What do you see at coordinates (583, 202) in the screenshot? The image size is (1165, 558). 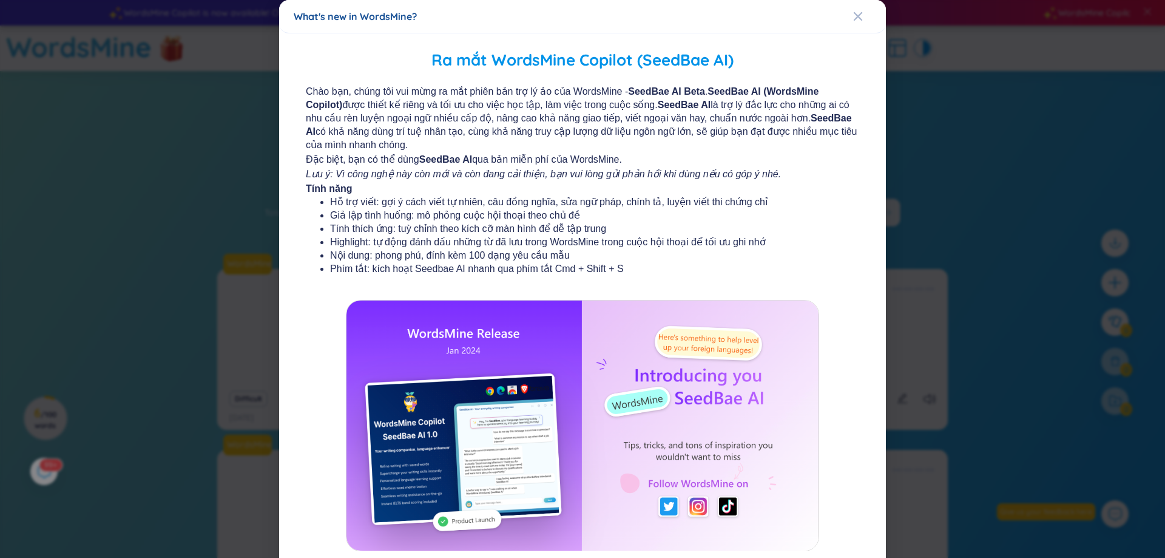 I see `li: Hỗ trợ viết: gợi ý cách viết tự nhiên, câu đồng nghĩa, sửa ngữ pháp, chính tả, luyện viết thi chứ...` at bounding box center [583, 202].